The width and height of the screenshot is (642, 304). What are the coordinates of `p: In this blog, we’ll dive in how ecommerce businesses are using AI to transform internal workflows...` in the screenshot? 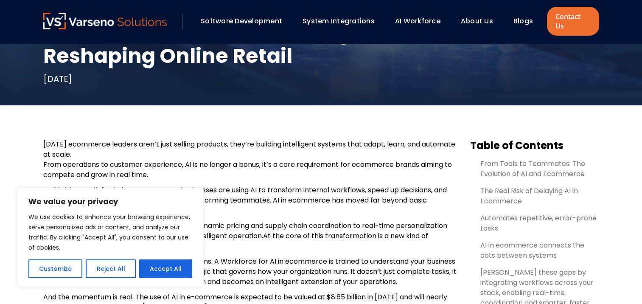 It's located at (250, 200).